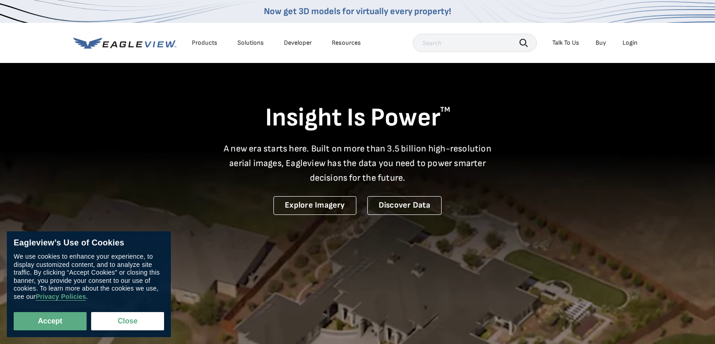 The width and height of the screenshot is (715, 344). Describe the element at coordinates (205, 43) in the screenshot. I see `div: Products` at that location.